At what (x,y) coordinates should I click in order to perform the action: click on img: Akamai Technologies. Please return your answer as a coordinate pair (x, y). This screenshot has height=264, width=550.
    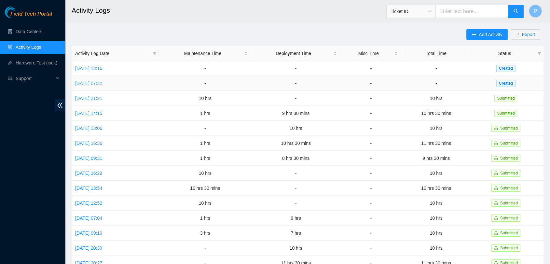
    Looking at the image, I should click on (19, 12).